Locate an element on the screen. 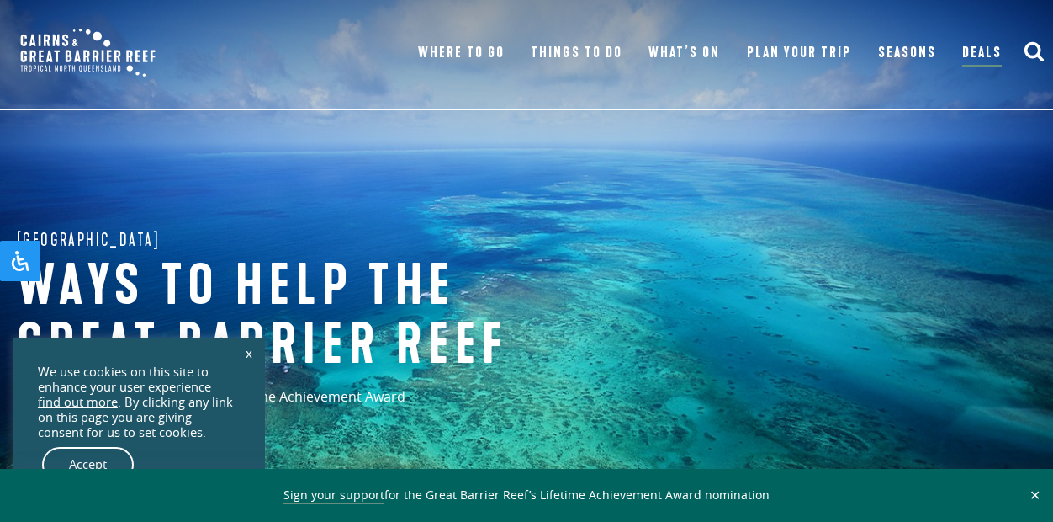 Image resolution: width=1053 pixels, height=522 pixels. svg: Open Accessibility Panel is located at coordinates (20, 261).